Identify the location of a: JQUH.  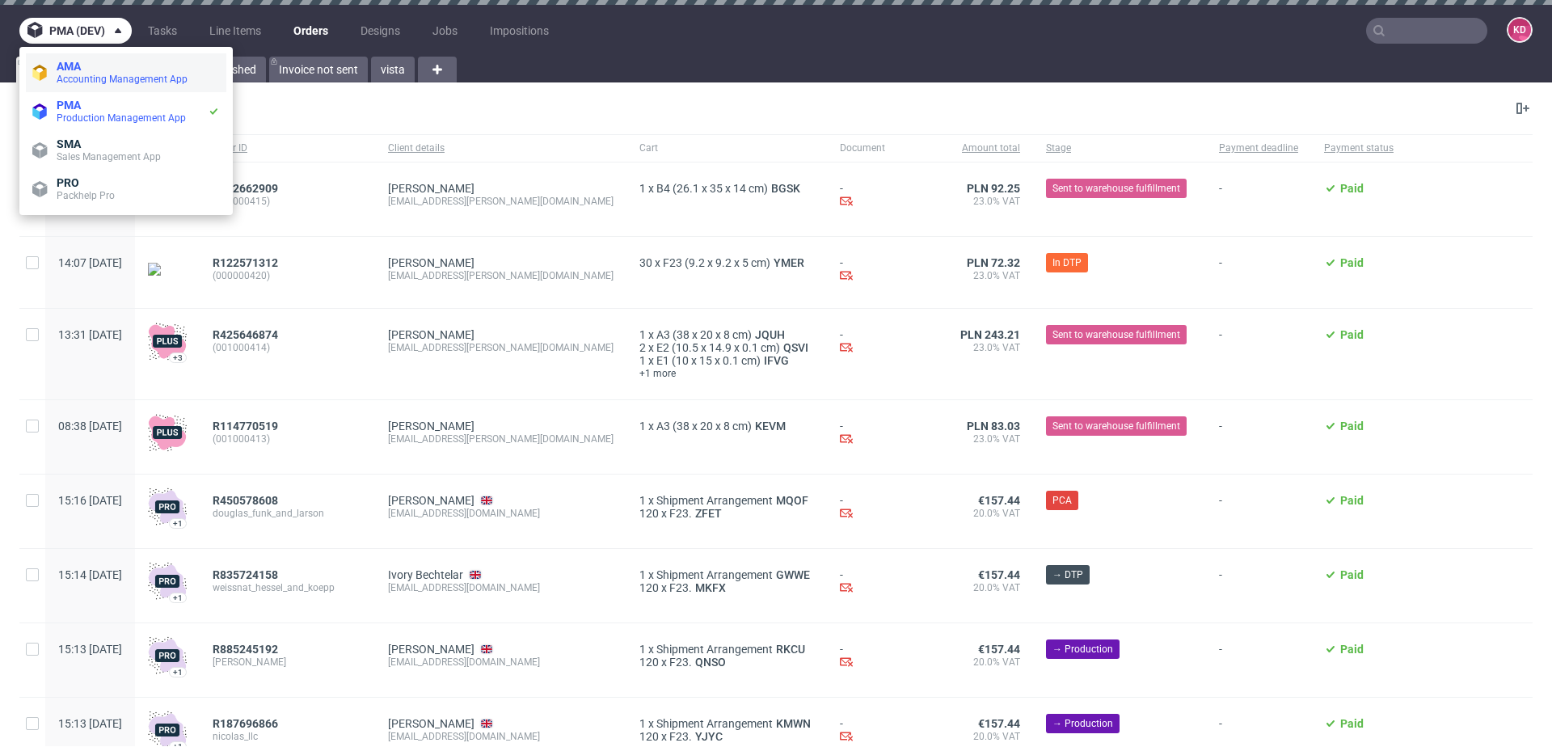
(770, 335).